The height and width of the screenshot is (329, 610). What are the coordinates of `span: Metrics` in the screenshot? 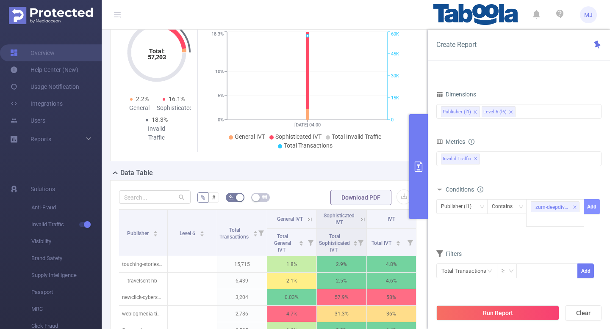 It's located at (450, 142).